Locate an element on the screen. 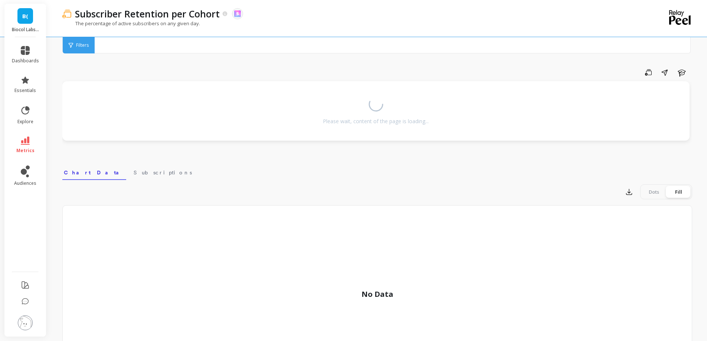 The width and height of the screenshot is (707, 341). p: Subscriber Retention per Cohort is located at coordinates (147, 14).